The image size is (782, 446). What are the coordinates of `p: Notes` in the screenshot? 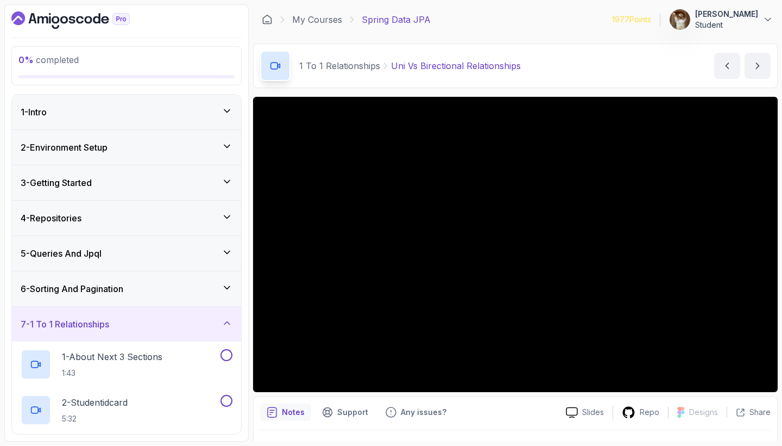 It's located at (293, 412).